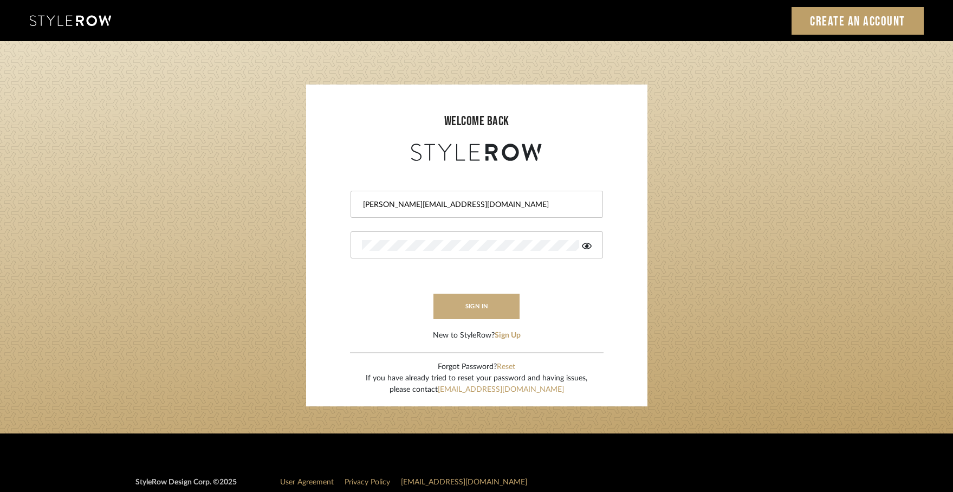 The image size is (953, 492). I want to click on div: New to StyleRow?, so click(477, 335).